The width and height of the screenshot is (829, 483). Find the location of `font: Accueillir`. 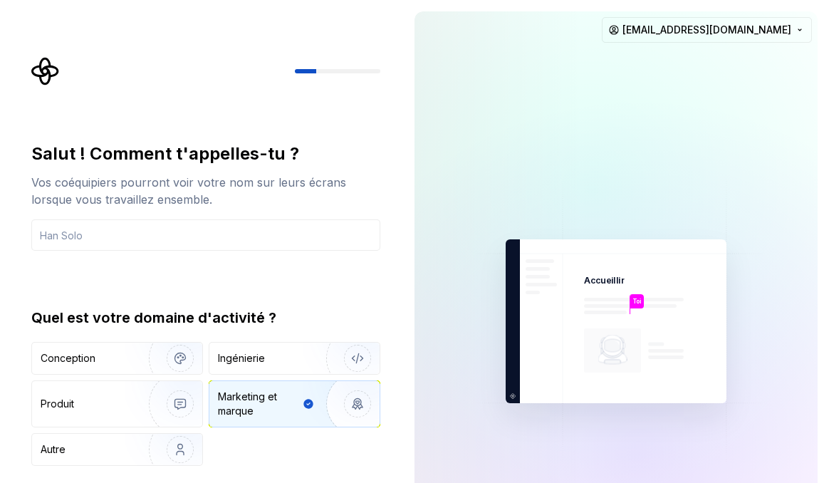

font: Accueillir is located at coordinates (604, 281).